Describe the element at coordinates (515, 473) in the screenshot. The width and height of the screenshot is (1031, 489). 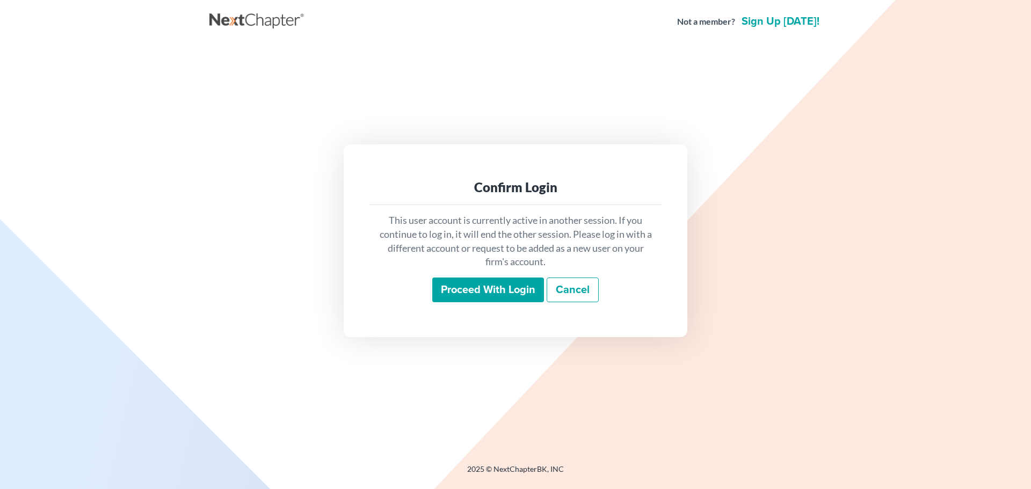
I see `div: 2025 © NextChapterBK, INC` at that location.